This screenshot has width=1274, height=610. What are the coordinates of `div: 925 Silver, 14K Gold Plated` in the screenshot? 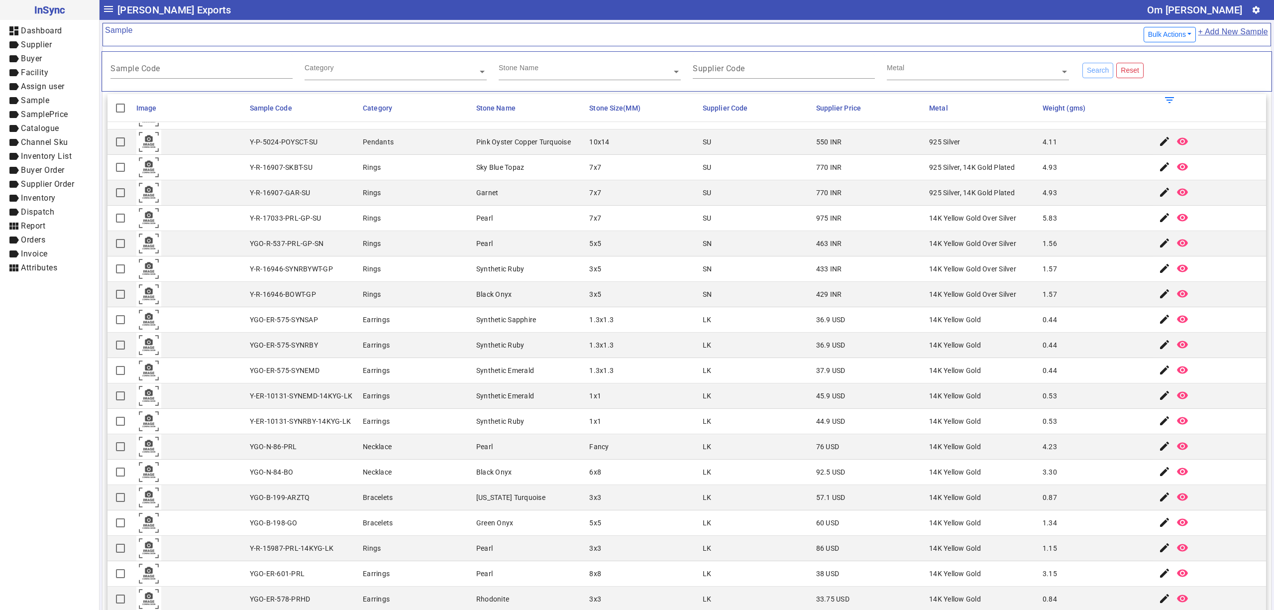 It's located at (972, 193).